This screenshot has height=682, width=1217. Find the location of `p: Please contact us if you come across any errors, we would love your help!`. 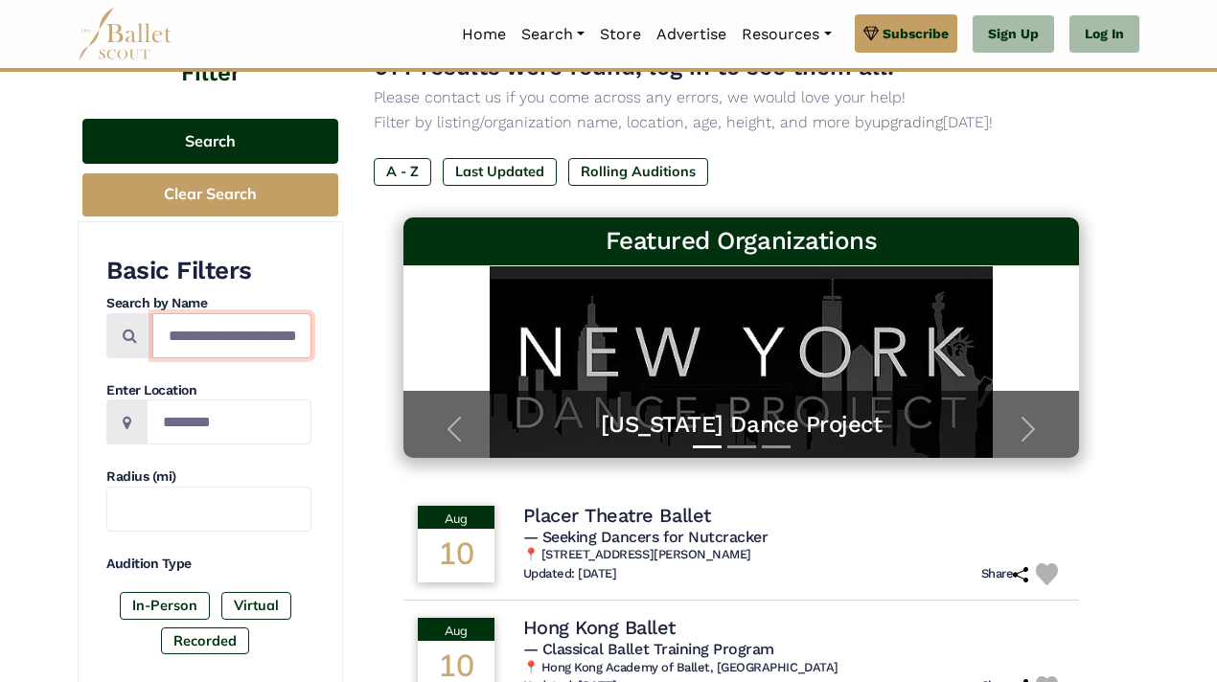

p: Please contact us if you come across any errors, we would love your help! is located at coordinates (741, 98).